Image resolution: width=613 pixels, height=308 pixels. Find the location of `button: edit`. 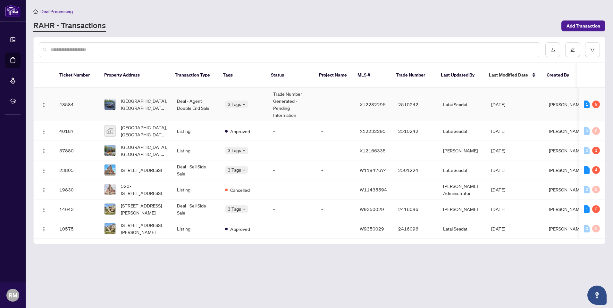

button: edit is located at coordinates (572, 50).